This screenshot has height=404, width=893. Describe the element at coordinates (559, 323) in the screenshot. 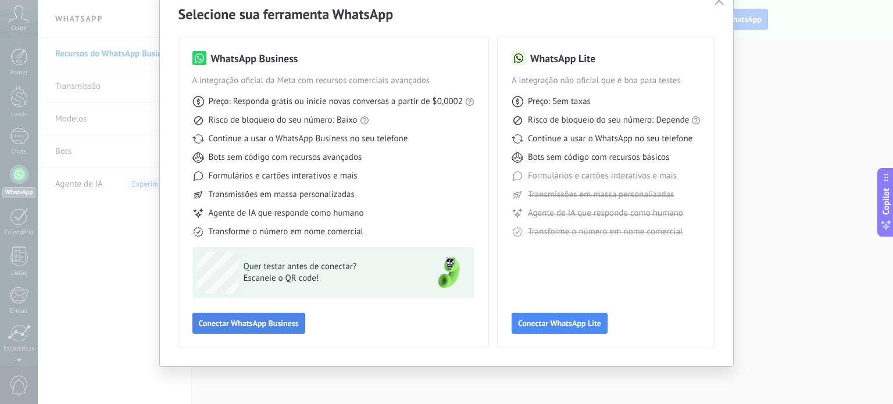

I see `button: Conectar WhatsApp Lite` at that location.